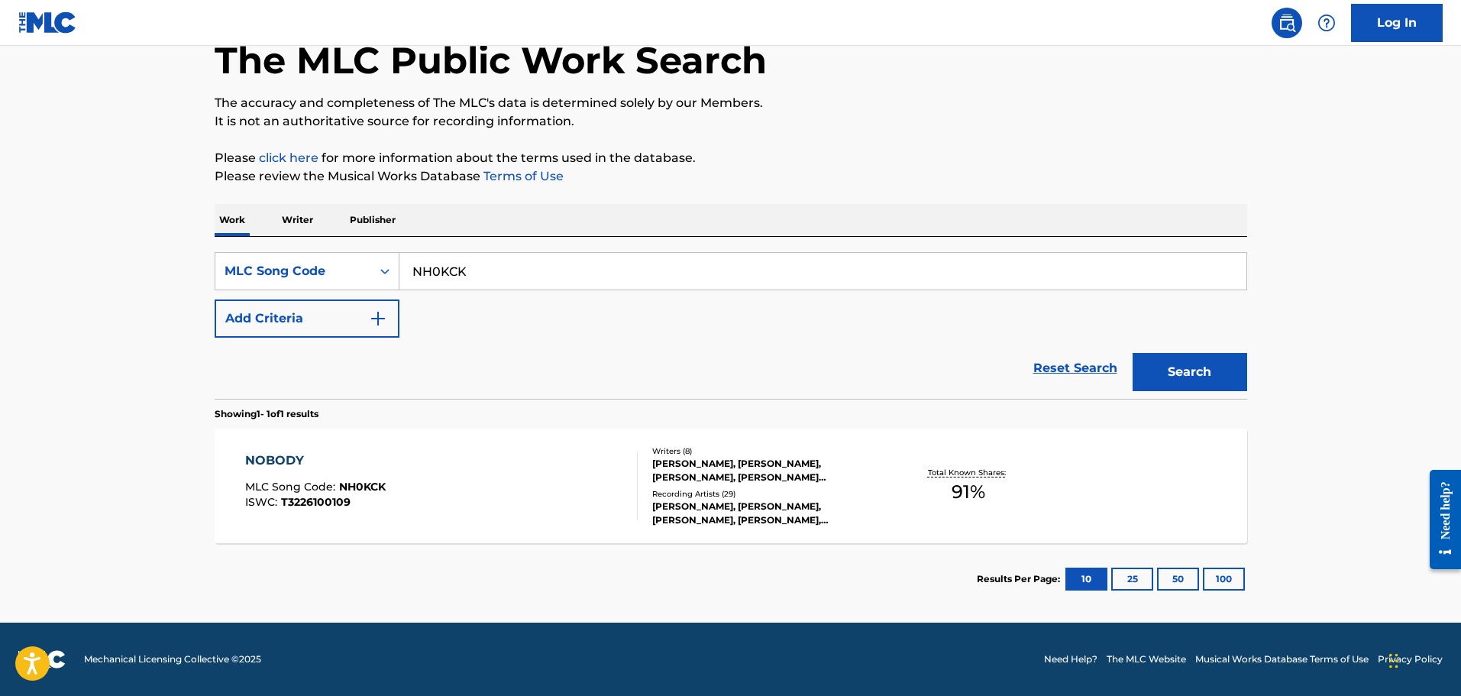  What do you see at coordinates (293, 271) in the screenshot?
I see `div: MLC Song Code` at bounding box center [293, 271].